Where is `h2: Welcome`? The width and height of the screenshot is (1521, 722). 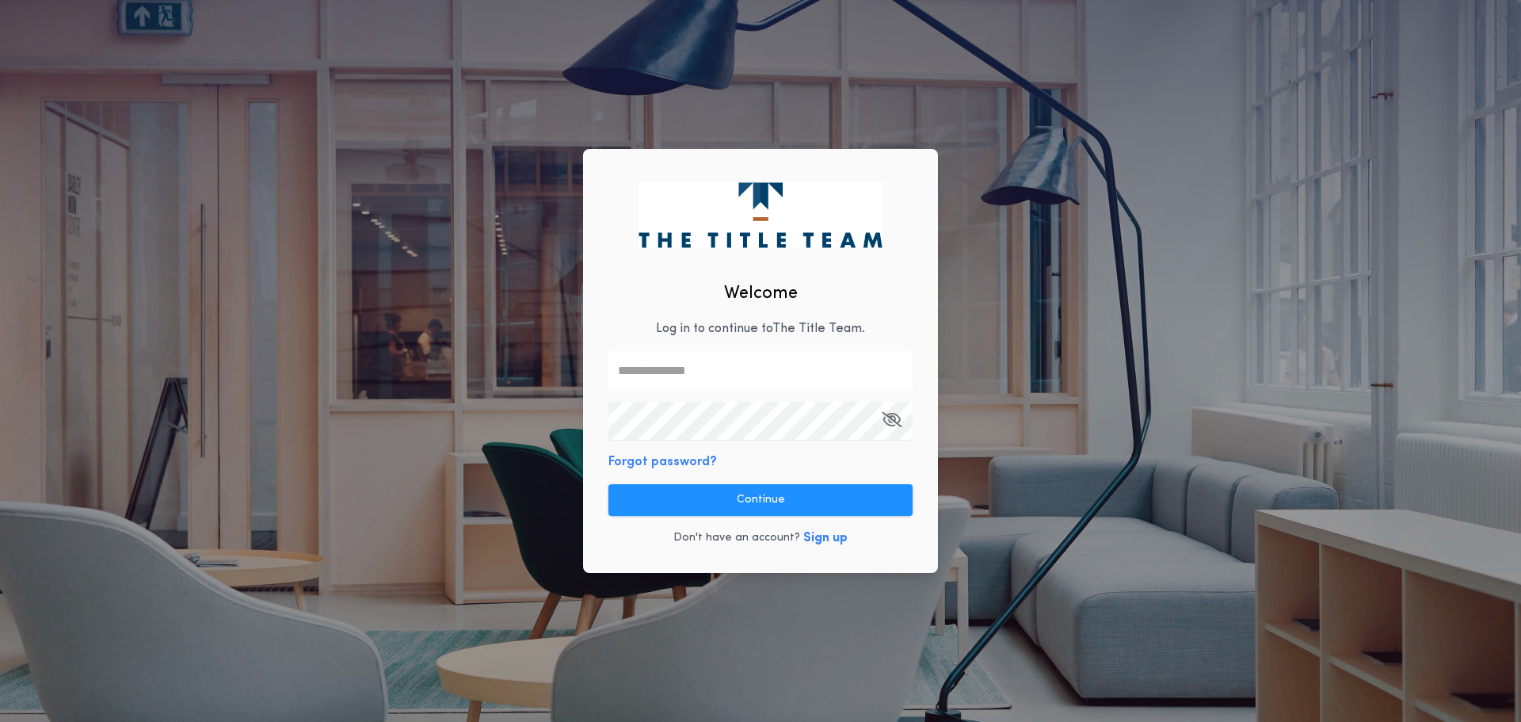 h2: Welcome is located at coordinates (760, 293).